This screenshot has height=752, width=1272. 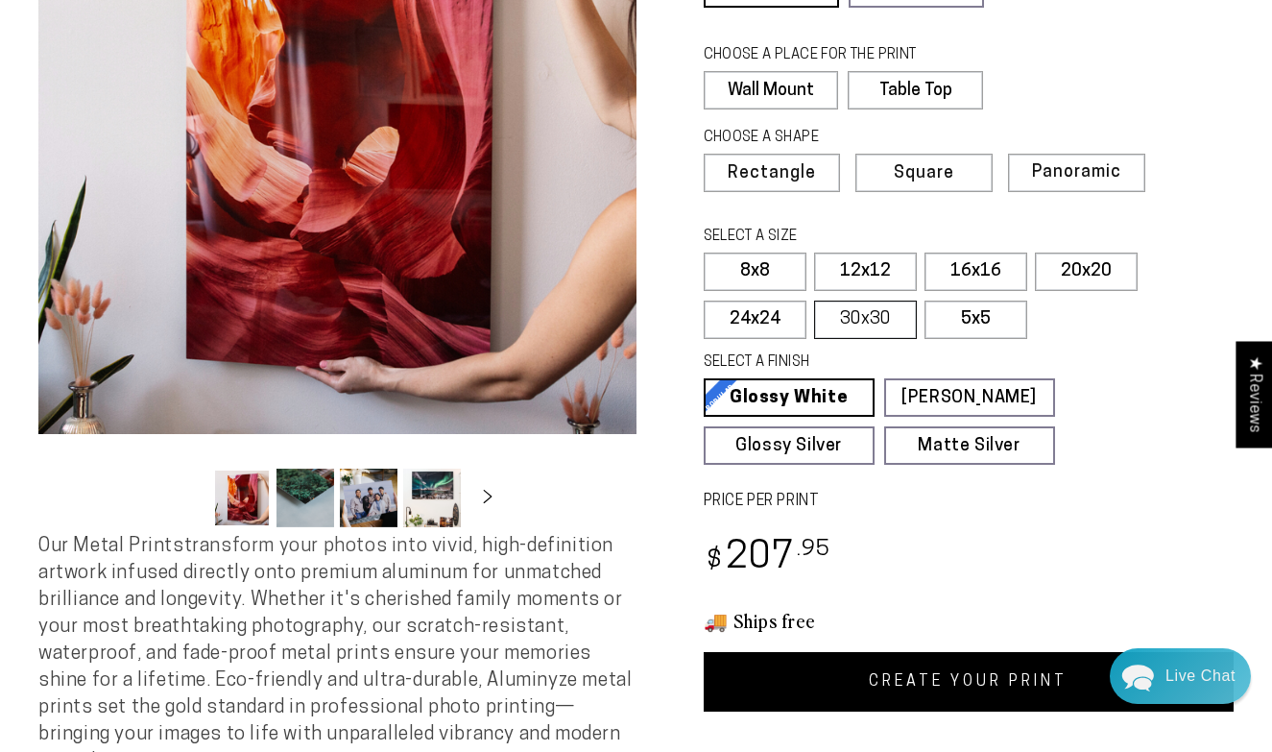 I want to click on button: Slide left, so click(x=186, y=497).